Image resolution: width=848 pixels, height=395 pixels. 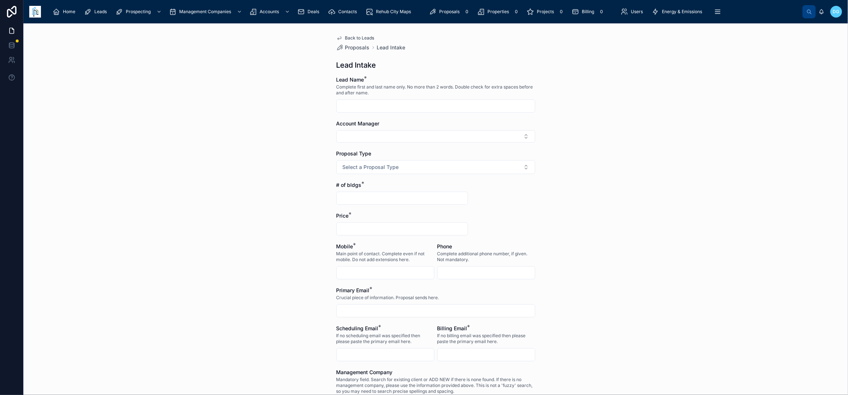 What do you see at coordinates (391, 48) in the screenshot?
I see `a: Lead Intake` at bounding box center [391, 48].